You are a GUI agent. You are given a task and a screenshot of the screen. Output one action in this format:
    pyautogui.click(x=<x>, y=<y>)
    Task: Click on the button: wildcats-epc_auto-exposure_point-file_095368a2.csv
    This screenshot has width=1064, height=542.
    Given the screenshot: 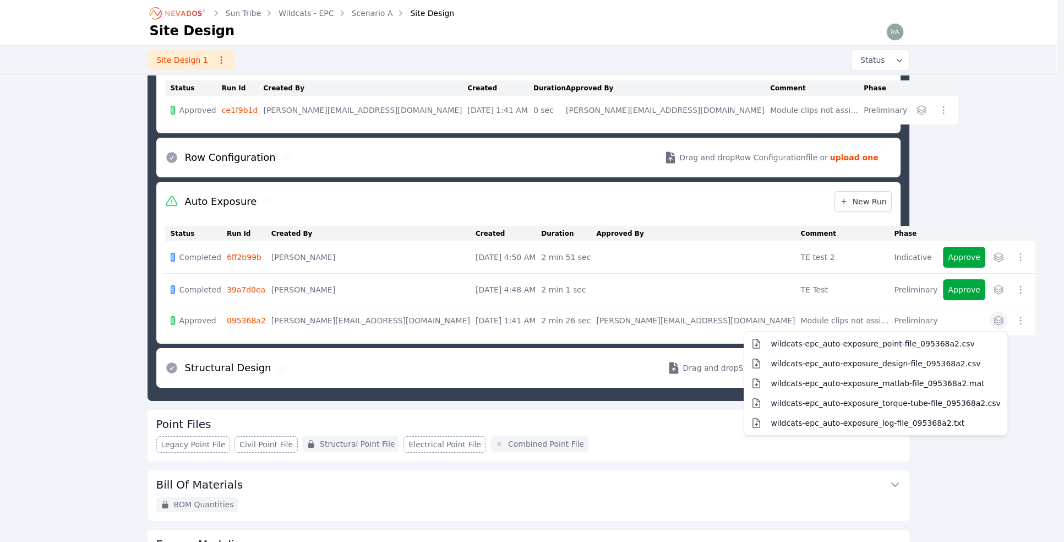 What is the action you would take?
    pyautogui.click(x=875, y=343)
    